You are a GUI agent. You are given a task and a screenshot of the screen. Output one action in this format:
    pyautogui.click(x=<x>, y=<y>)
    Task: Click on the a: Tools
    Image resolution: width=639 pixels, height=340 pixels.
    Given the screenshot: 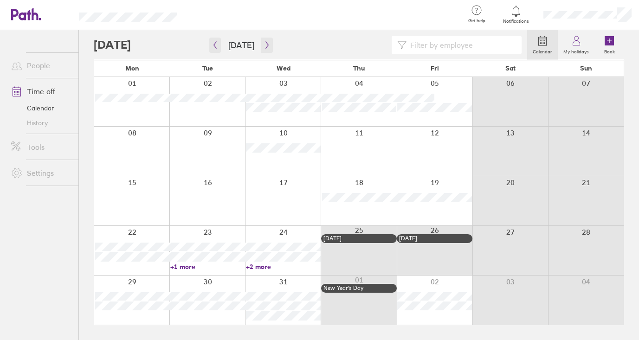 What is the action you would take?
    pyautogui.click(x=41, y=147)
    